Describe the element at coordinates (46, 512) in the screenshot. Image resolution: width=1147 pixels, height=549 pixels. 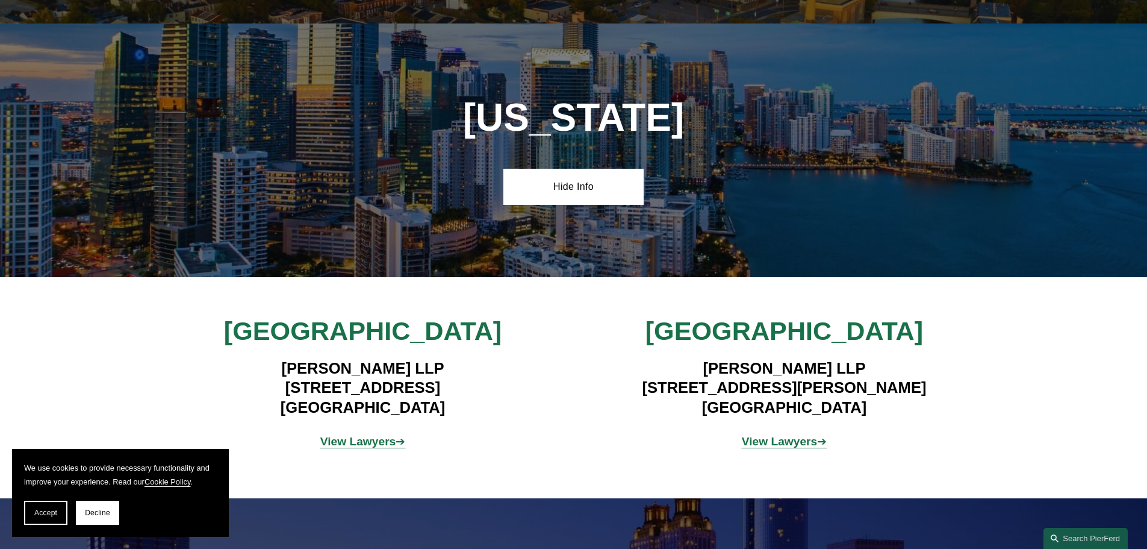
I see `span: Accept` at that location.